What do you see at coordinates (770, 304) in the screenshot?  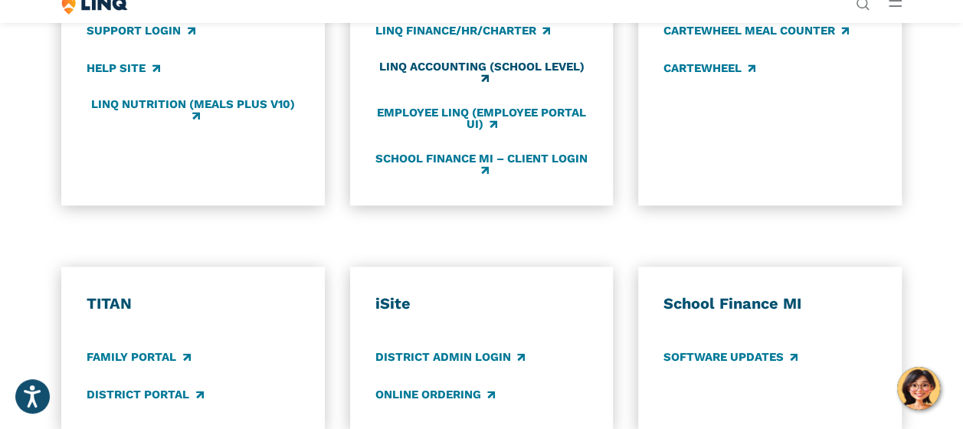 I see `h3: School Finance MI` at bounding box center [770, 304].